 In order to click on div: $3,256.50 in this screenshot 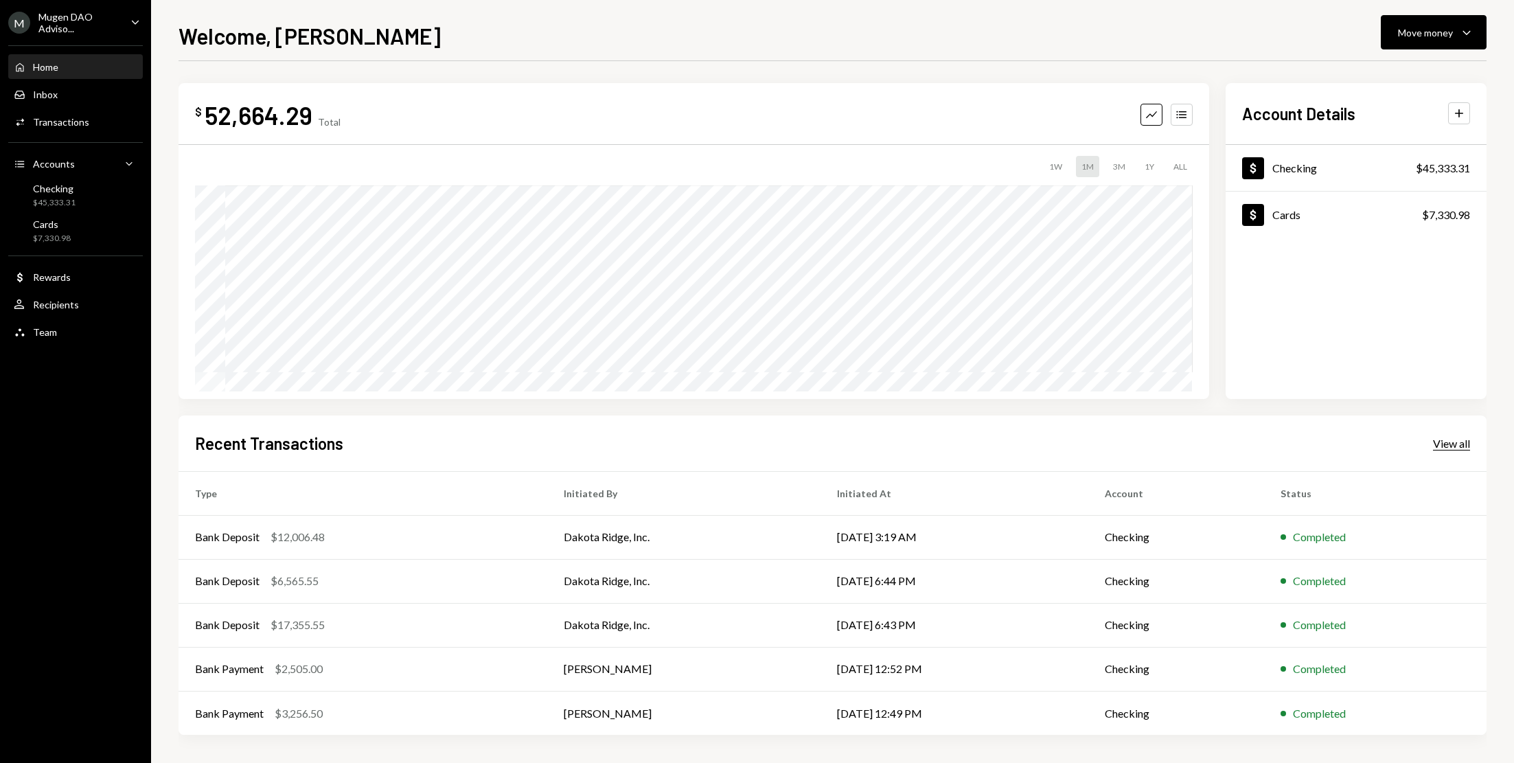, I will do `click(299, 713)`.